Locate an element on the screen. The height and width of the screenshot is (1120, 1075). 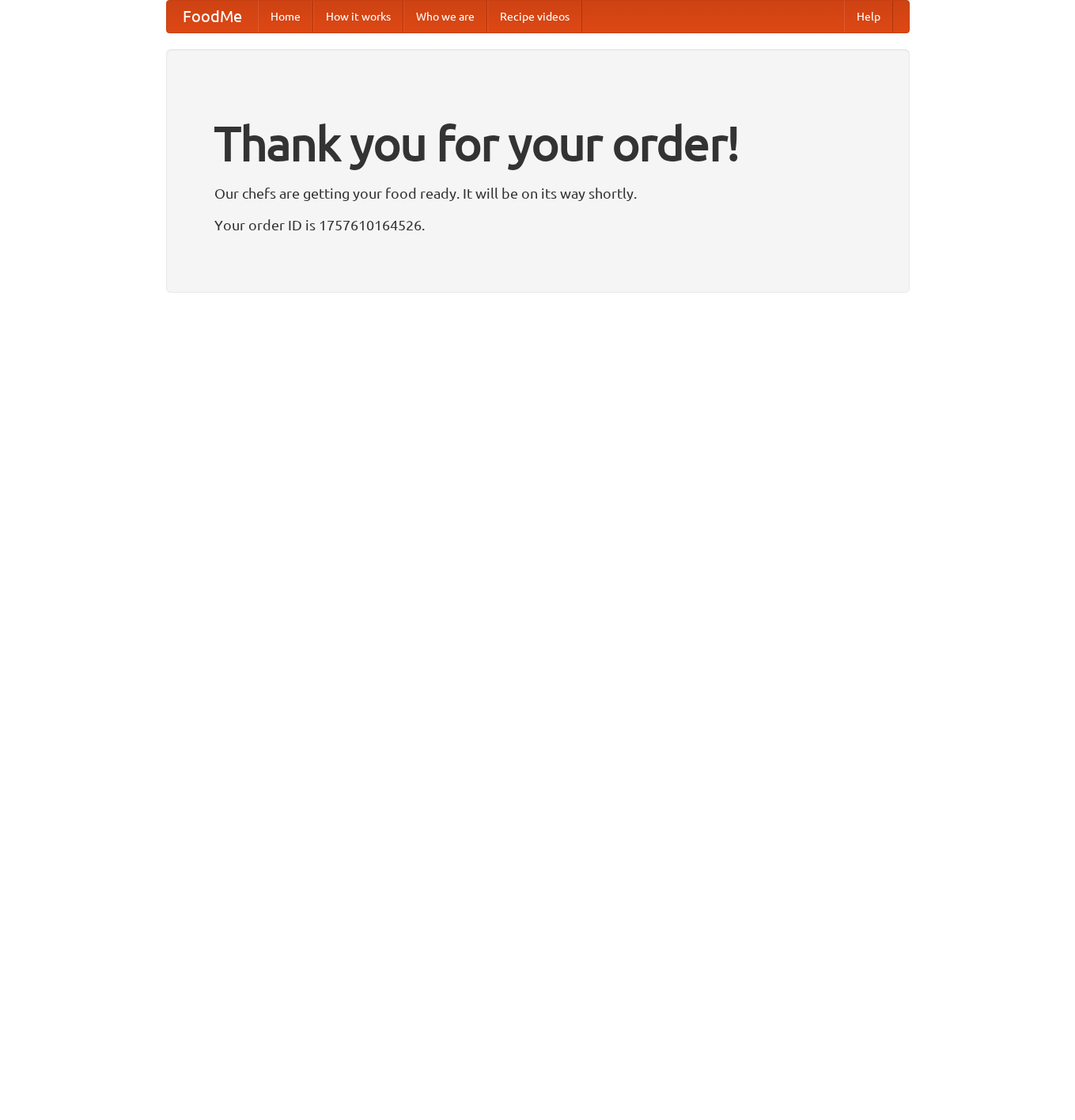
h1: Thank you for your order! is located at coordinates (538, 143).